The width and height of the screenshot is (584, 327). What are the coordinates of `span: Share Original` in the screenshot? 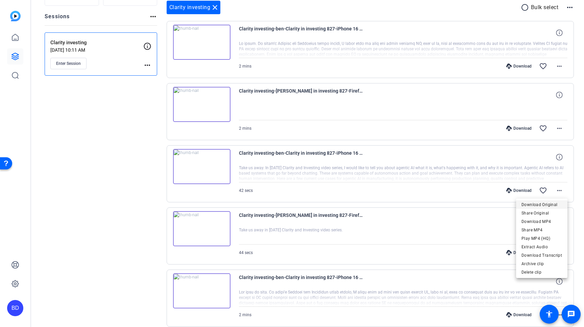 It's located at (541, 213).